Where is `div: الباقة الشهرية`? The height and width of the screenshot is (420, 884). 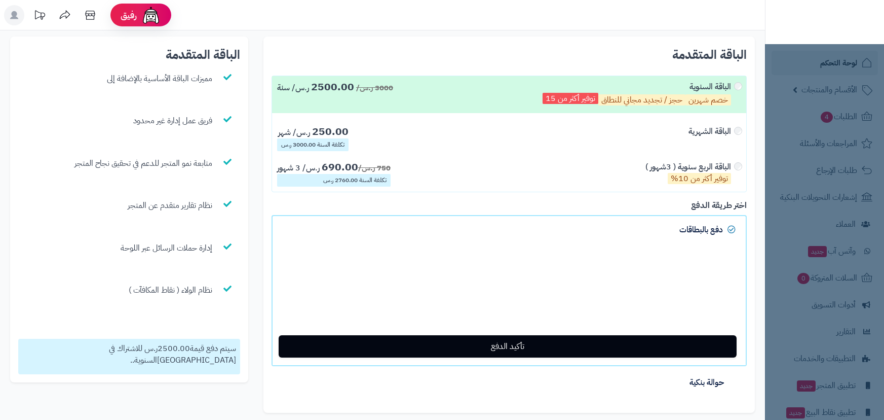 div: الباقة الشهرية is located at coordinates (710, 131).